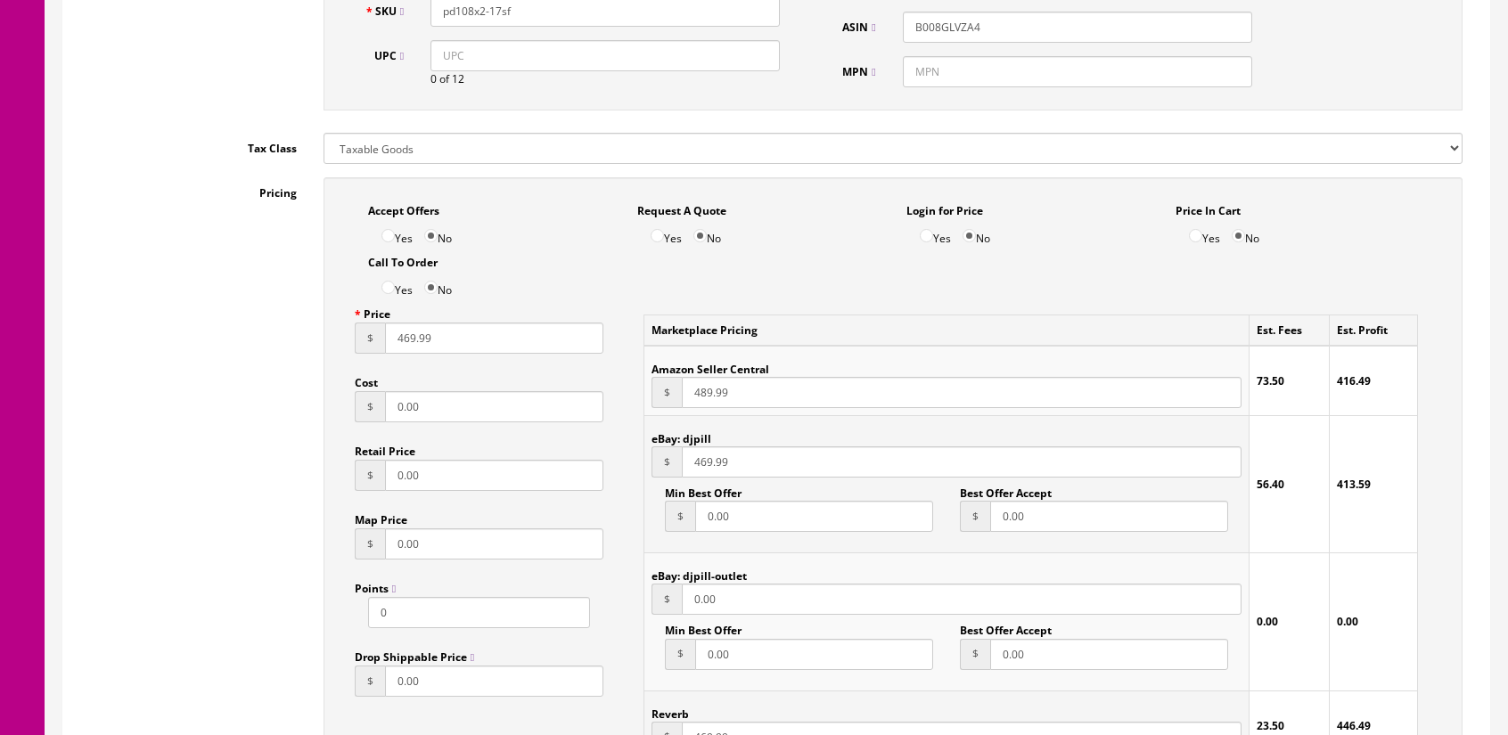  What do you see at coordinates (372, 310) in the screenshot?
I see `label: Price` at bounding box center [372, 310].